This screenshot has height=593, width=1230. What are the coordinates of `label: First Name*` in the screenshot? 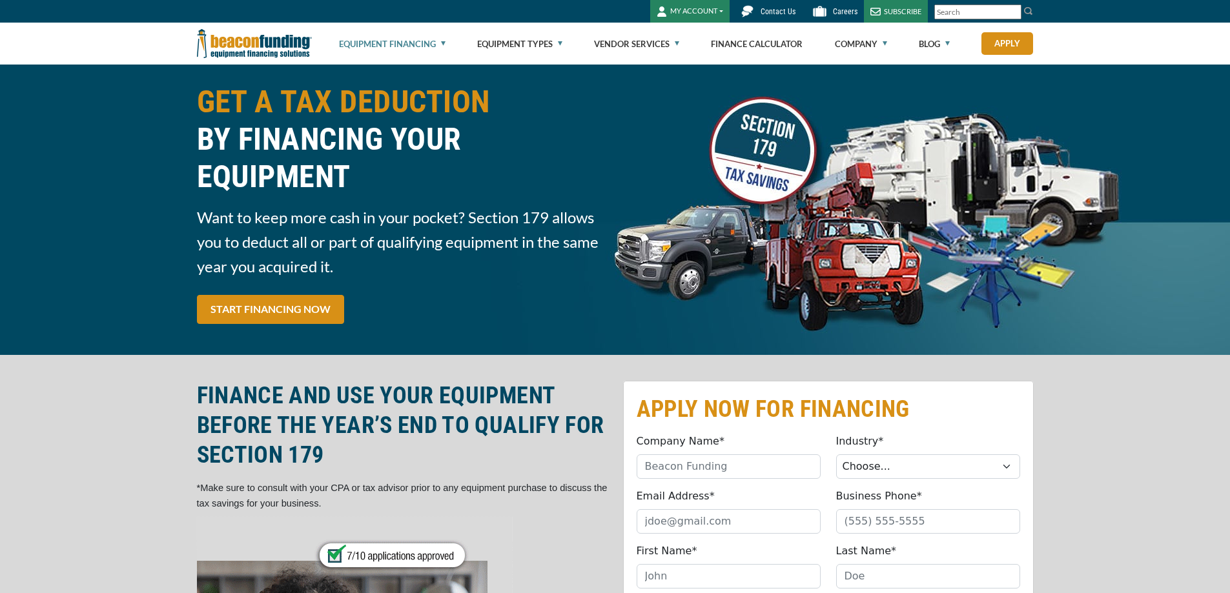 It's located at (667, 551).